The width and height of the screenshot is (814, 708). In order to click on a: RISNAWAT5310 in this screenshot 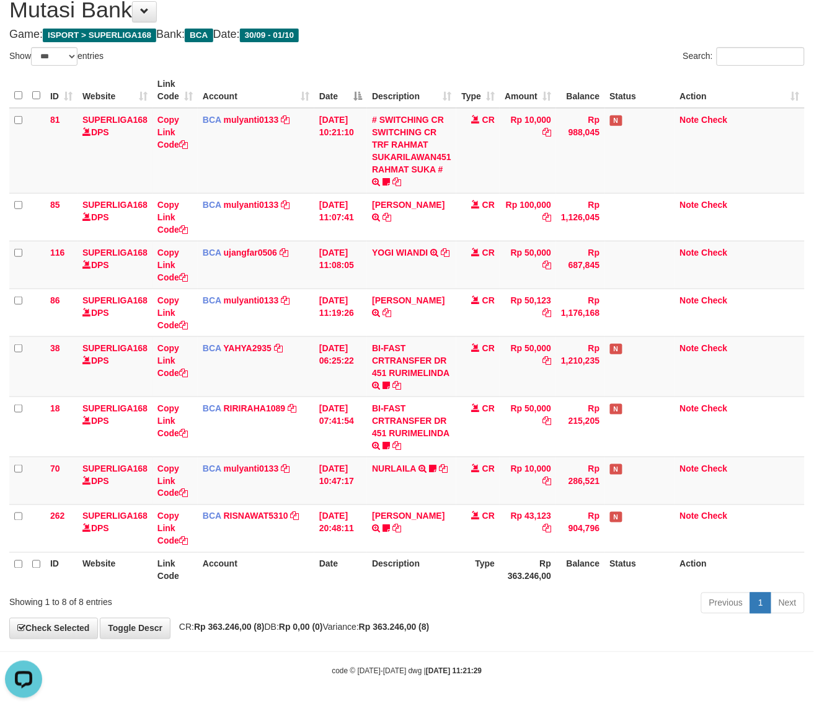, I will do `click(256, 516)`.